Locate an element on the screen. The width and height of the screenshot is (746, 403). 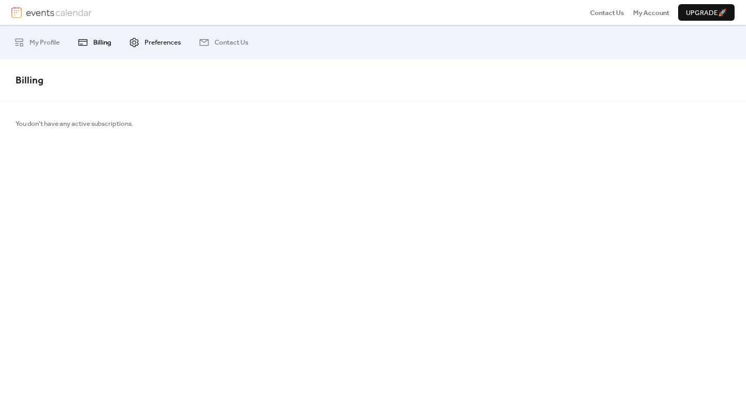
span: My Account is located at coordinates (651, 13).